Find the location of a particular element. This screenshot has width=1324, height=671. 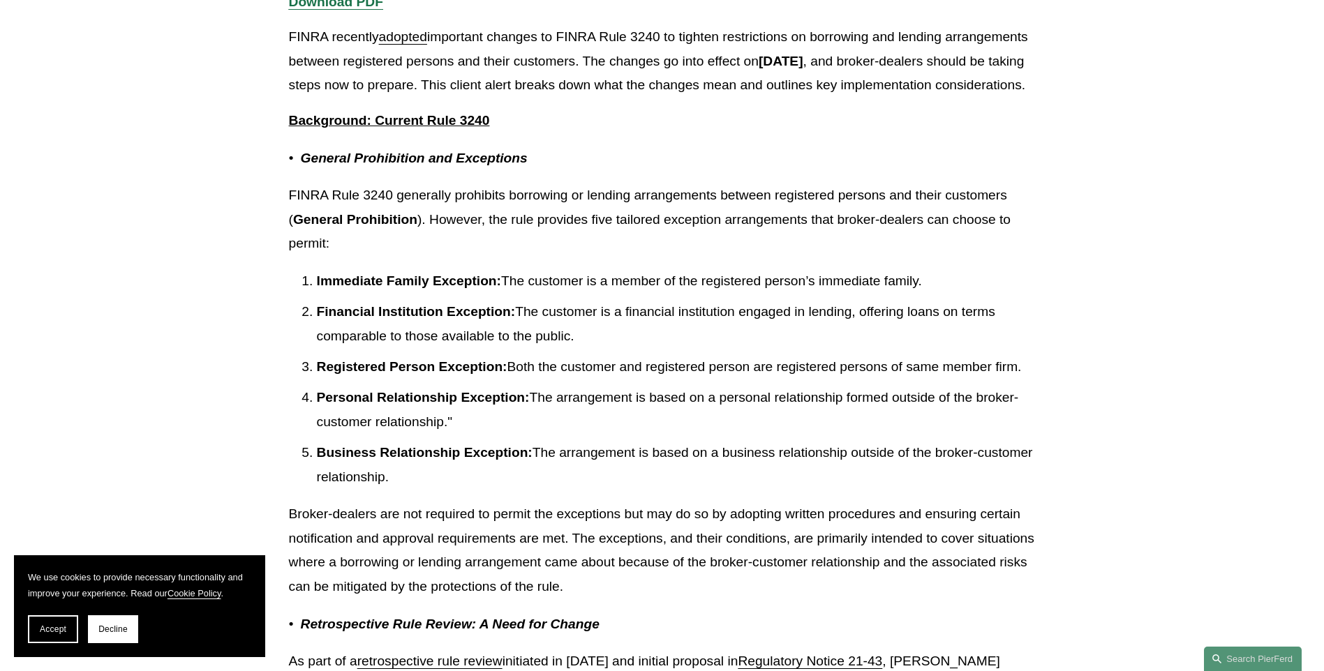

a: adopted is located at coordinates (403, 36).